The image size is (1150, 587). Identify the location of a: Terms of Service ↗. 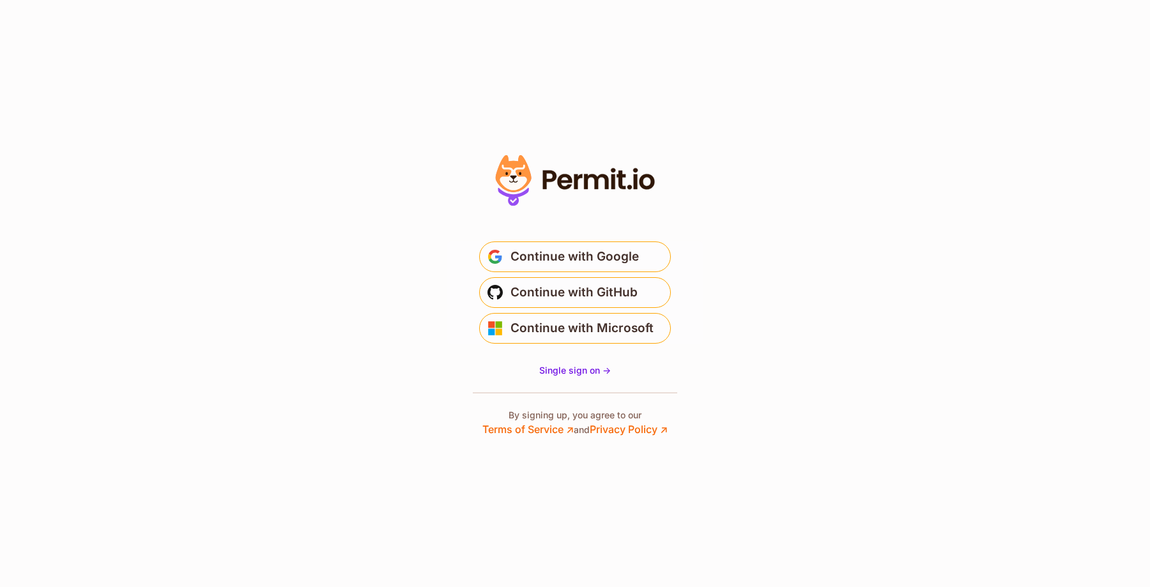
(528, 429).